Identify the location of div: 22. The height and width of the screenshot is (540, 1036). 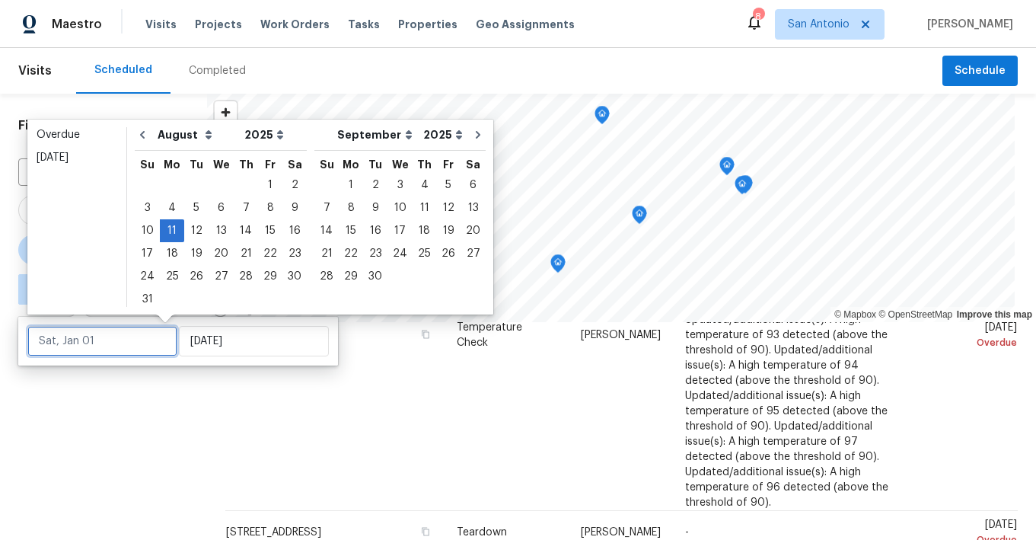
(351, 253).